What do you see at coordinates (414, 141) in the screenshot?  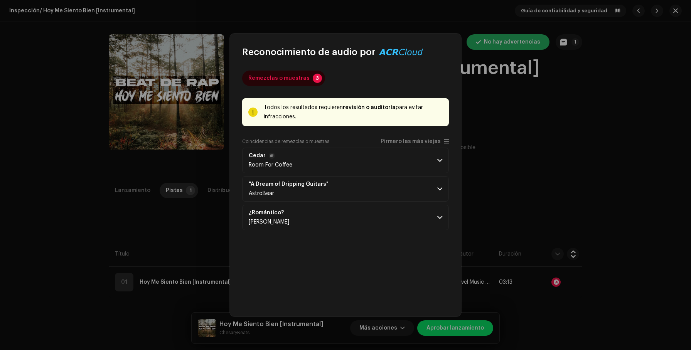 I see `p-togglebutton: Pirmero las más viejas` at bounding box center [414, 141].